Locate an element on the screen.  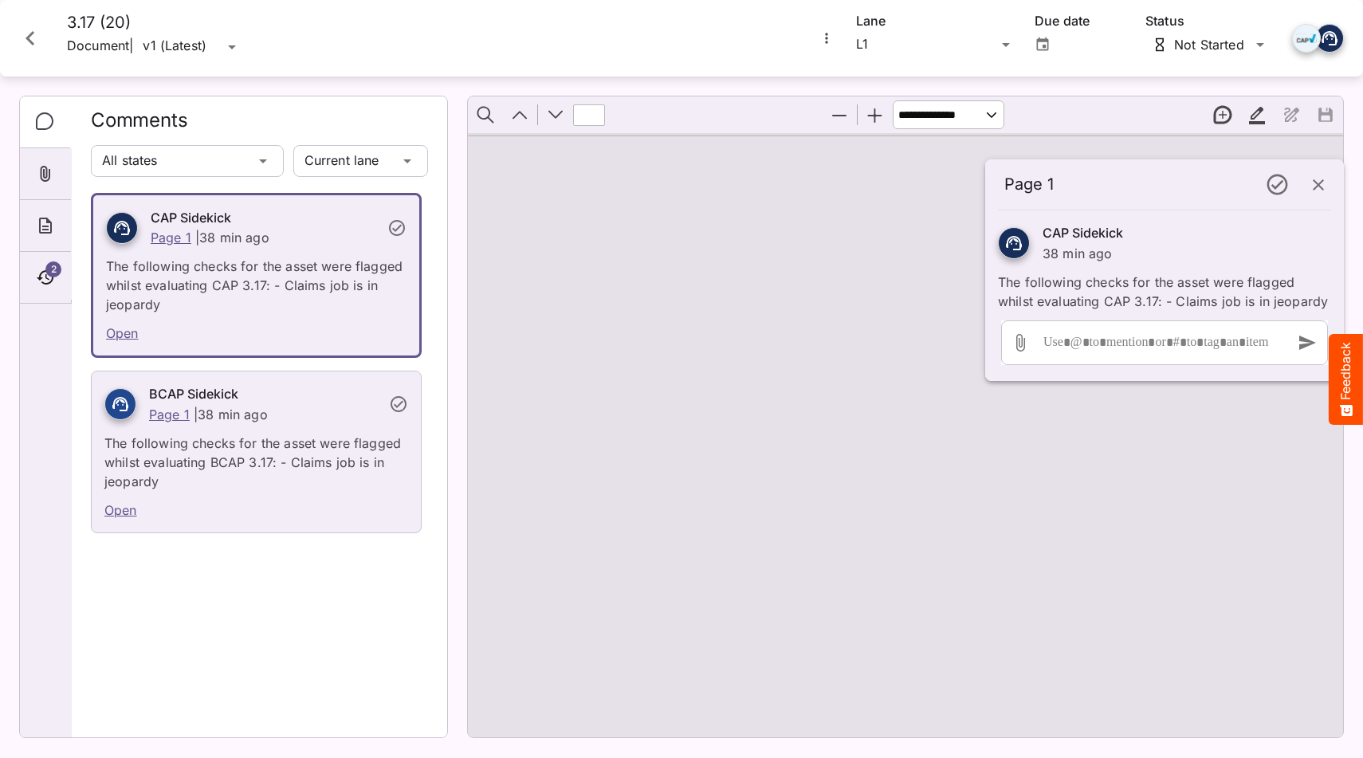
button: Find in Document is located at coordinates (485, 115).